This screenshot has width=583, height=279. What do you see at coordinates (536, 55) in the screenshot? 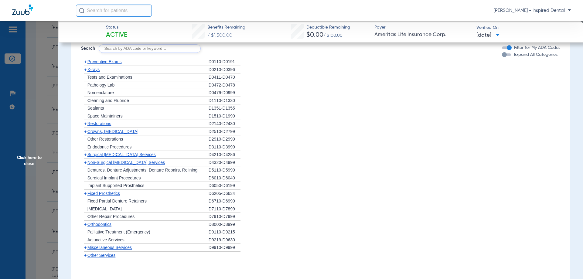
I see `span: Expand All Categories` at bounding box center [536, 55].